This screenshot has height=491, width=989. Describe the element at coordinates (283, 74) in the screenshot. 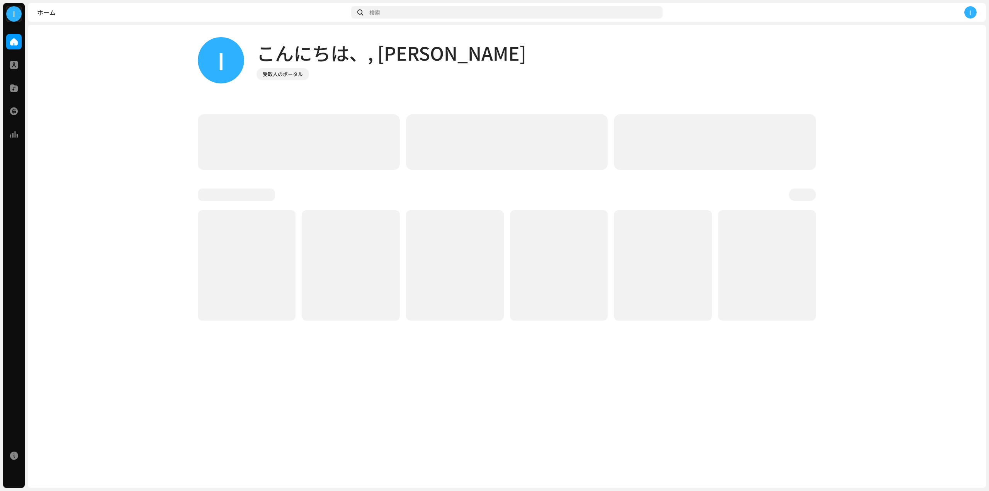

I see `div: 受取人のポータル` at that location.